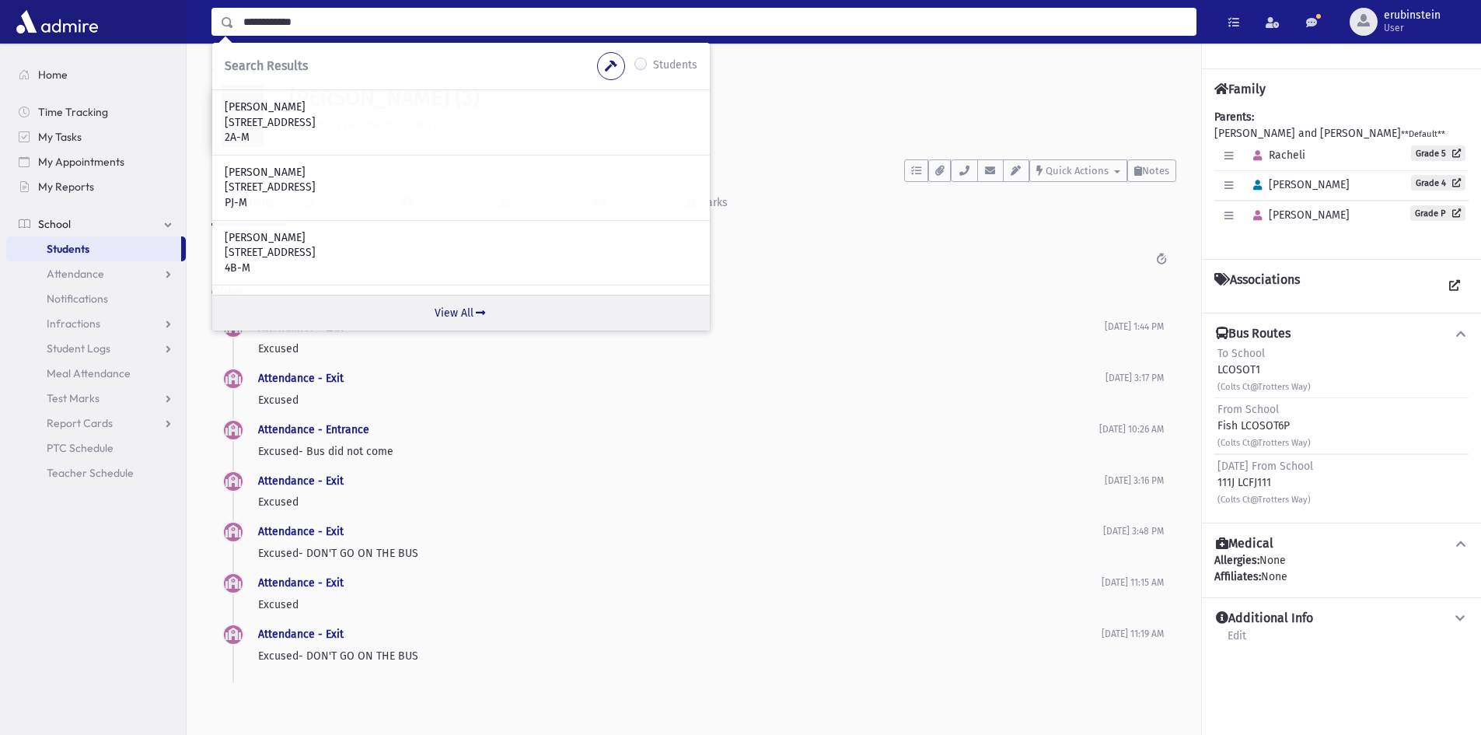  What do you see at coordinates (249, 204) in the screenshot?
I see `a: Activity` at bounding box center [249, 204].